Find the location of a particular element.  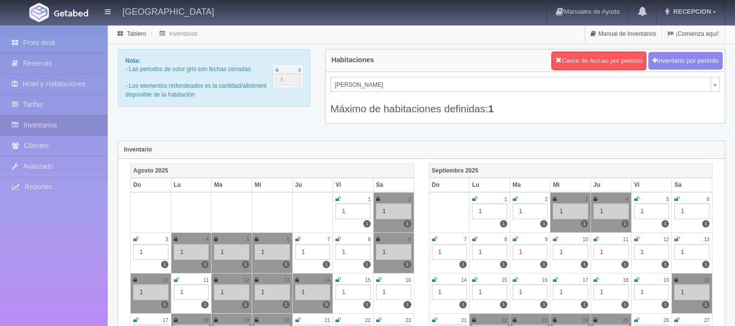

small: 2 is located at coordinates (546, 199).